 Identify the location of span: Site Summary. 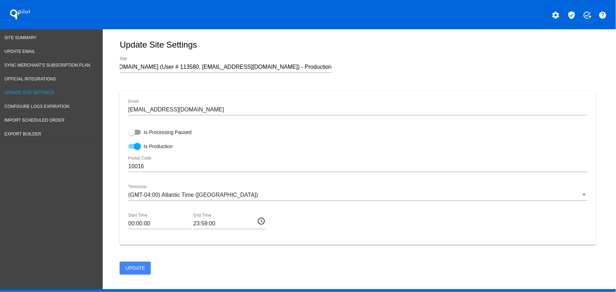
(20, 38).